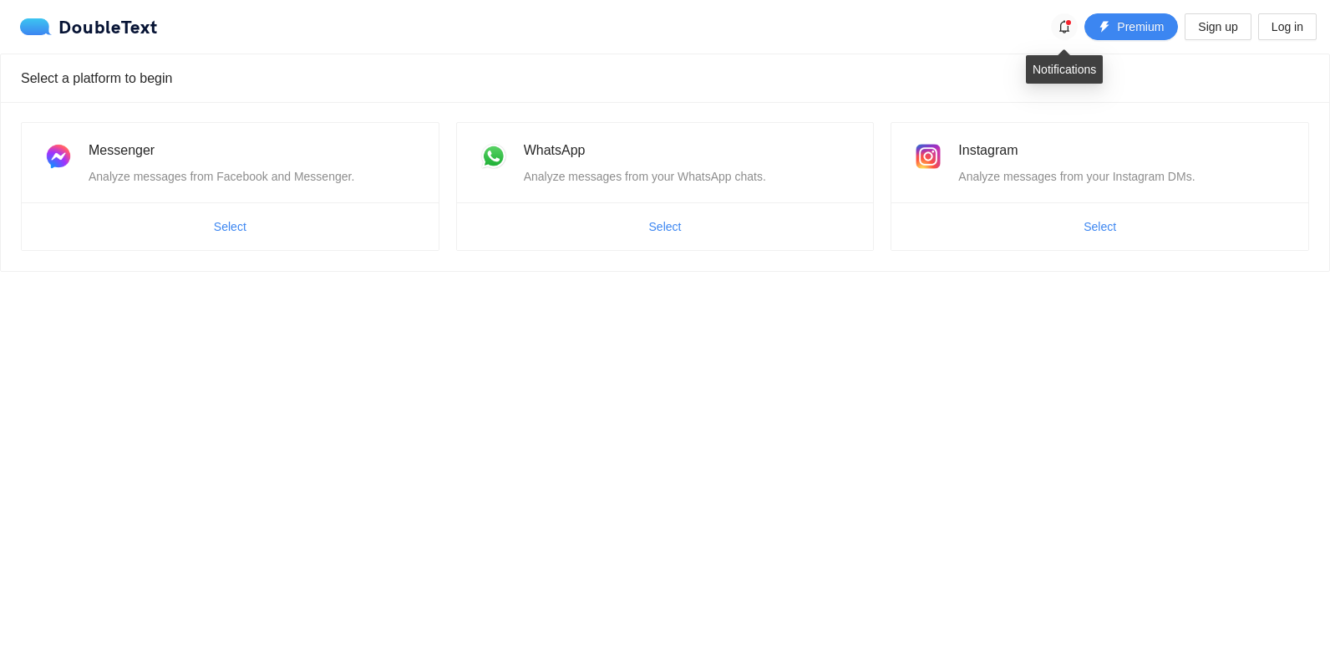  I want to click on button: Log in, so click(1288, 27).